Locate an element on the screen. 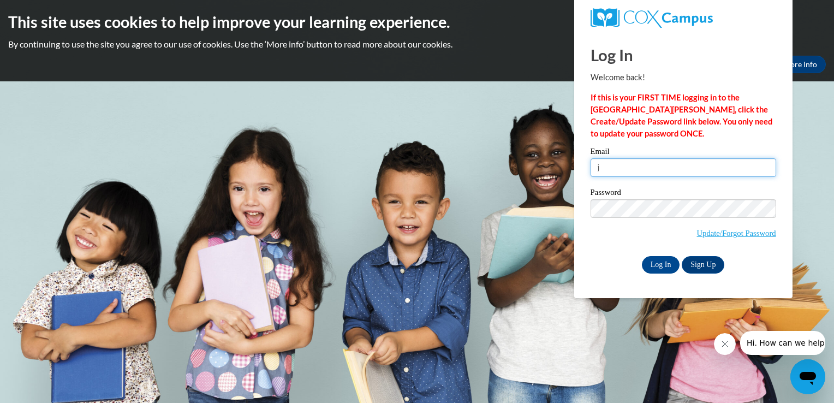 Image resolution: width=834 pixels, height=403 pixels. h1: Log In is located at coordinates (683, 55).